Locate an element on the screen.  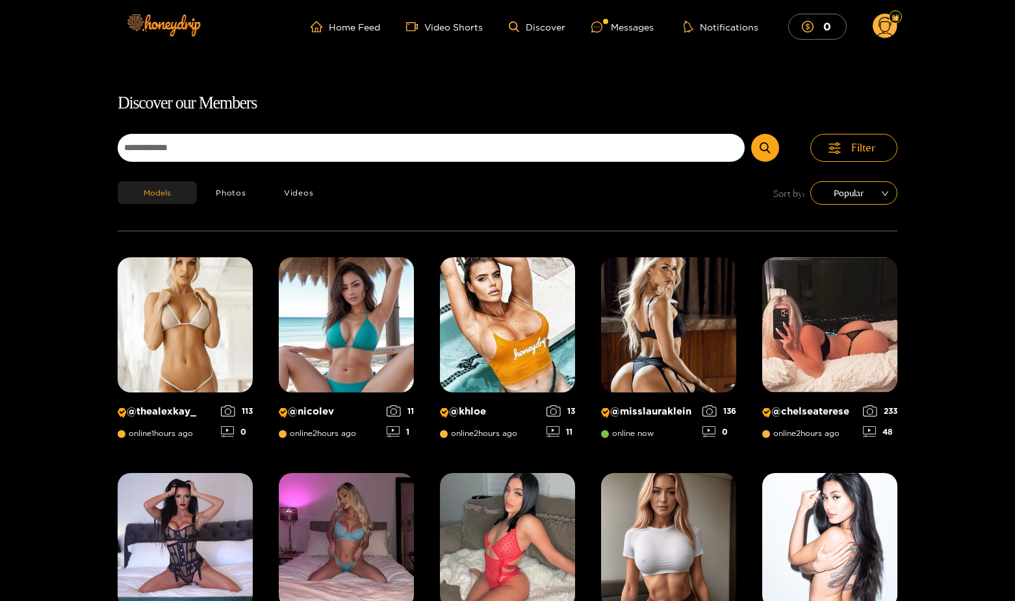
button: Photos is located at coordinates (231, 192).